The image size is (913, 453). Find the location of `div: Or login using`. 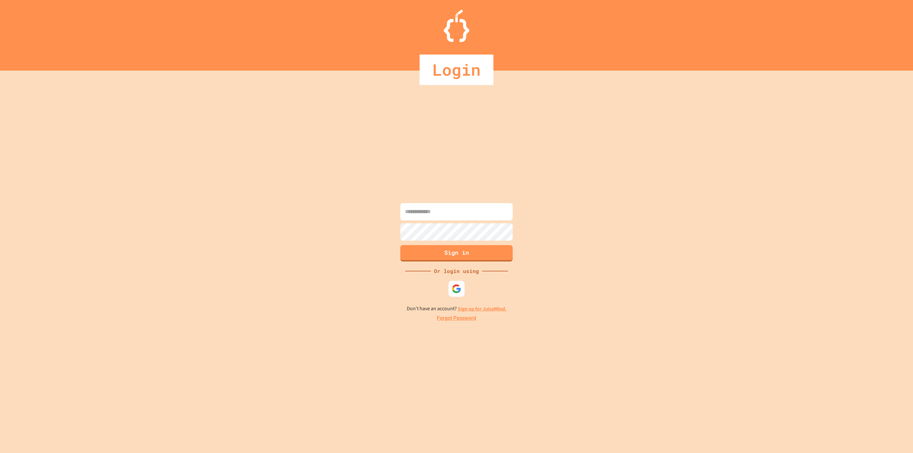

div: Or login using is located at coordinates (456, 271).